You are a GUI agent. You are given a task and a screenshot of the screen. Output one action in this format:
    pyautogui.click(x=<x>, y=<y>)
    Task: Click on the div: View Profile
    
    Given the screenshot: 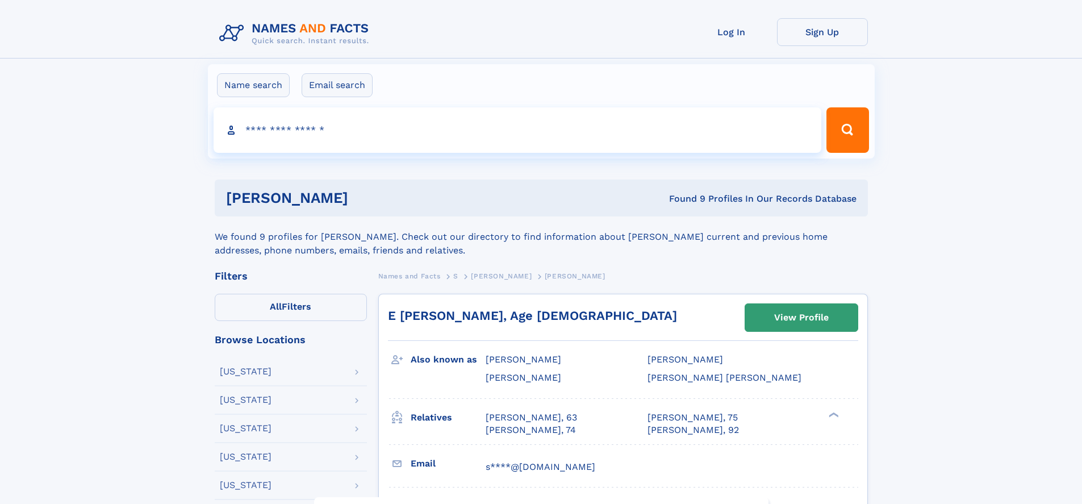 What is the action you would take?
    pyautogui.click(x=801, y=317)
    